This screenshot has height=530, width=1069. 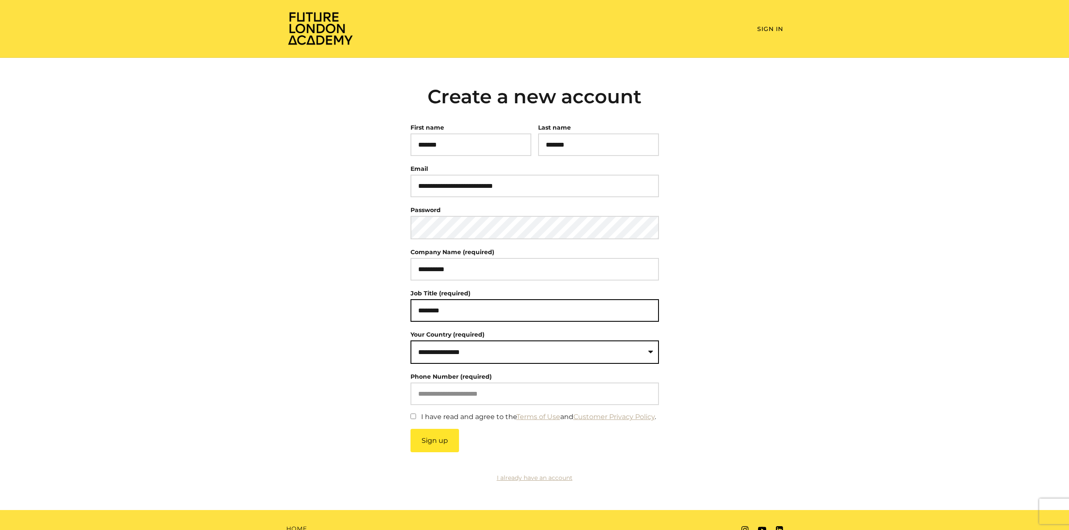 I want to click on a: Terms of Use, so click(x=538, y=417).